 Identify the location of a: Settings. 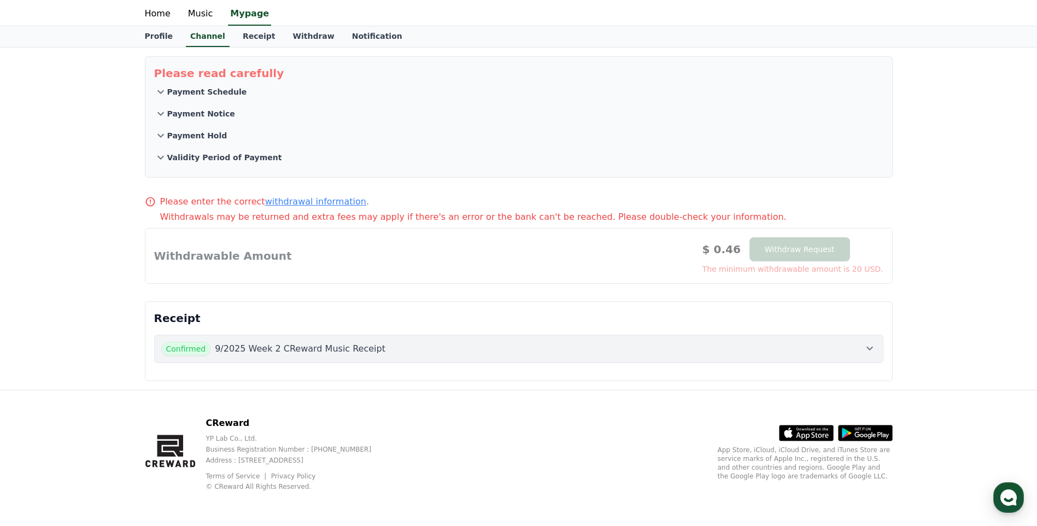
(175, 360).